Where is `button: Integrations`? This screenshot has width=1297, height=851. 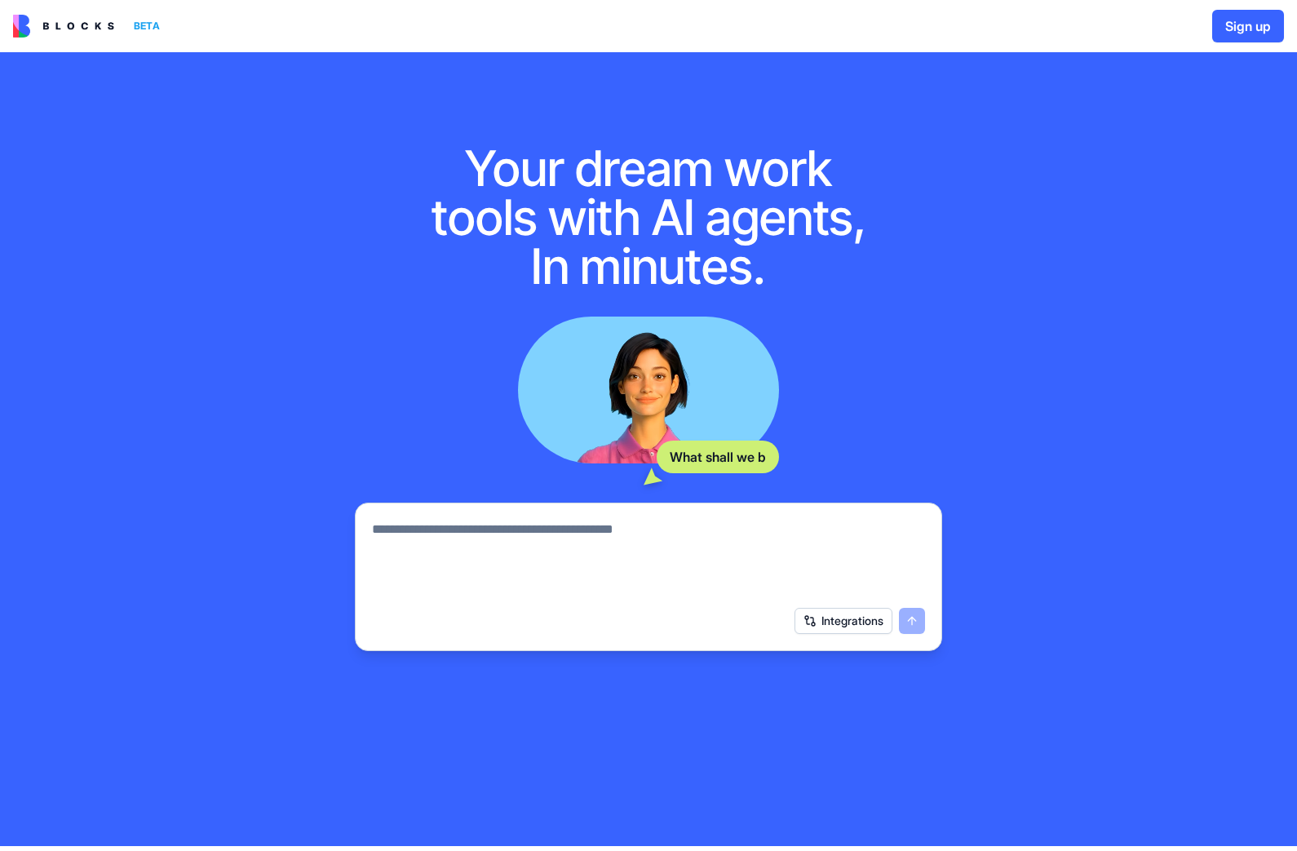
button: Integrations is located at coordinates (844, 621).